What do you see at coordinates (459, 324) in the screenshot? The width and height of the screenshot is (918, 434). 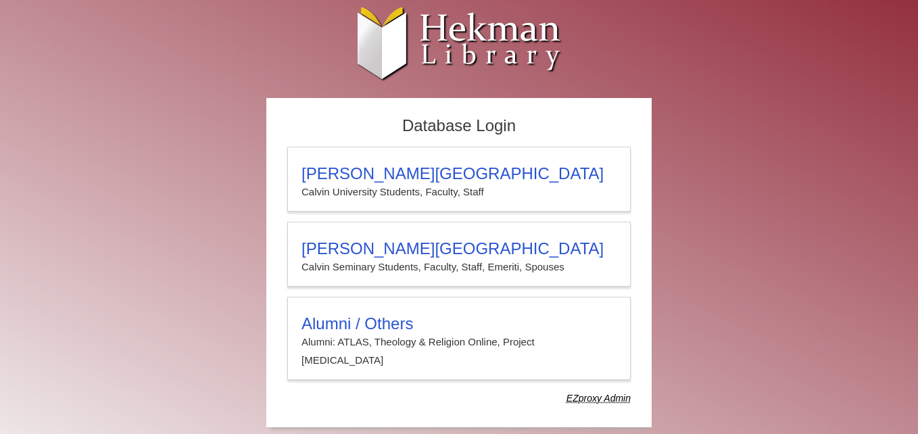 I see `h3: Alumni / Others` at bounding box center [459, 324].